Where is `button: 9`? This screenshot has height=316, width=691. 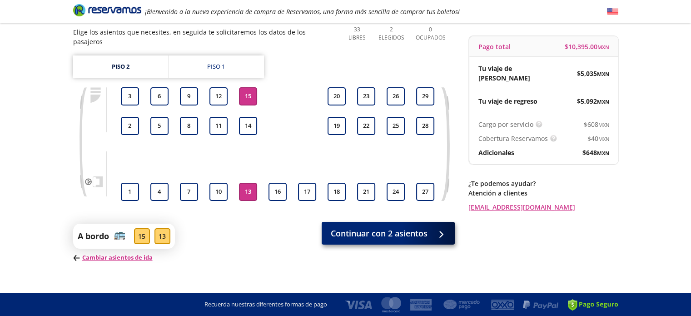 button: 9 is located at coordinates (189, 96).